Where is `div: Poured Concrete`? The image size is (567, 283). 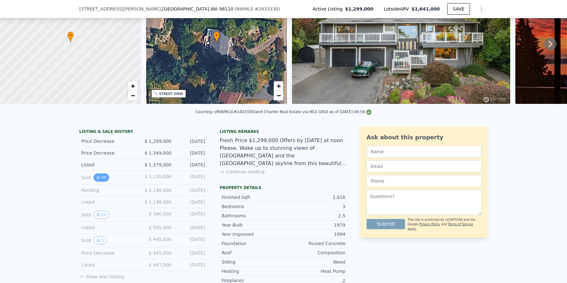
div: Poured Concrete is located at coordinates (315, 244).